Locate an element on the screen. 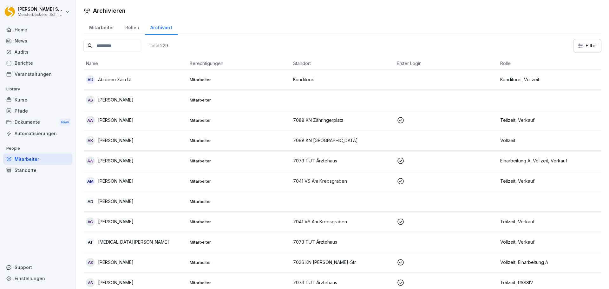 The image size is (609, 289). a: DokumenteNew is located at coordinates (38, 122).